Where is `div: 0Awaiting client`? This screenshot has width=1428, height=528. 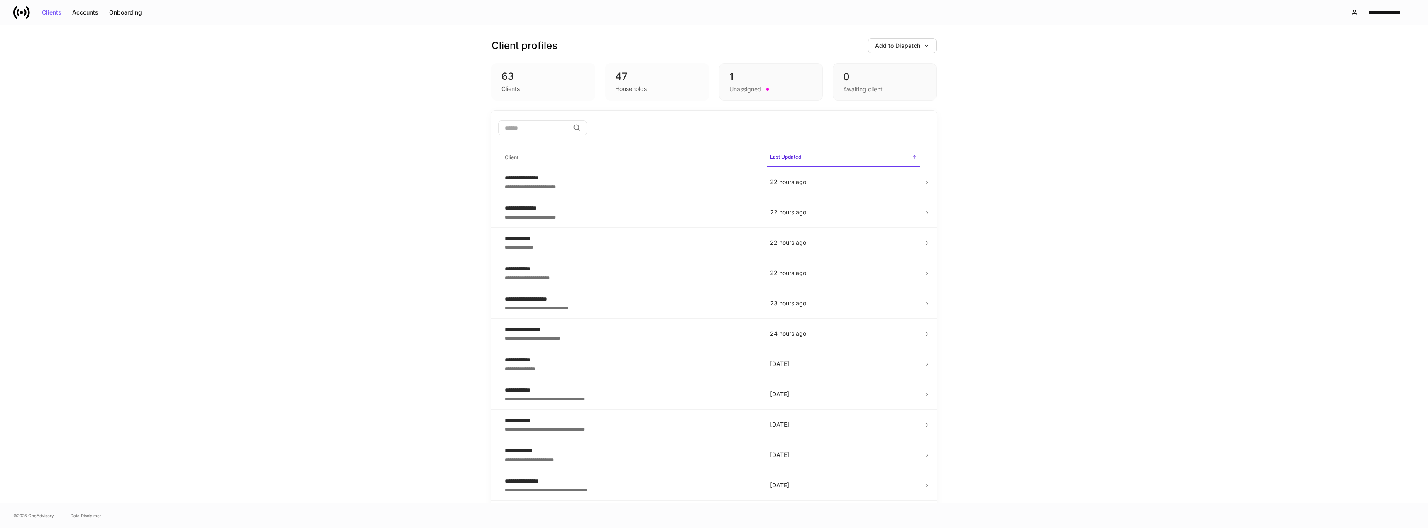 div: 0Awaiting client is located at coordinates (885, 82).